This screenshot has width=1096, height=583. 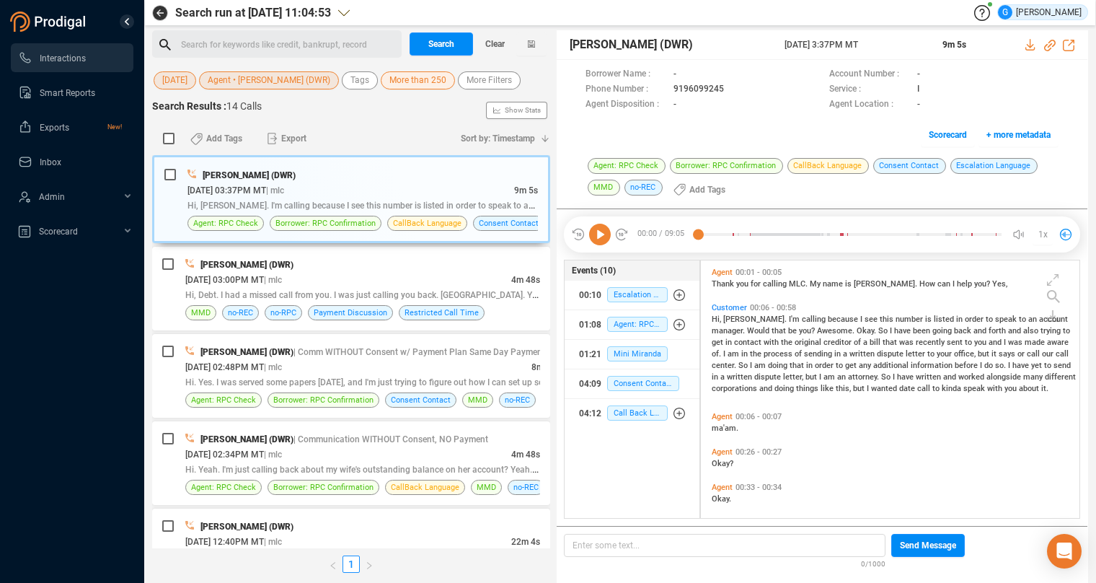 What do you see at coordinates (52, 197) in the screenshot?
I see `span: Admin` at bounding box center [52, 197].